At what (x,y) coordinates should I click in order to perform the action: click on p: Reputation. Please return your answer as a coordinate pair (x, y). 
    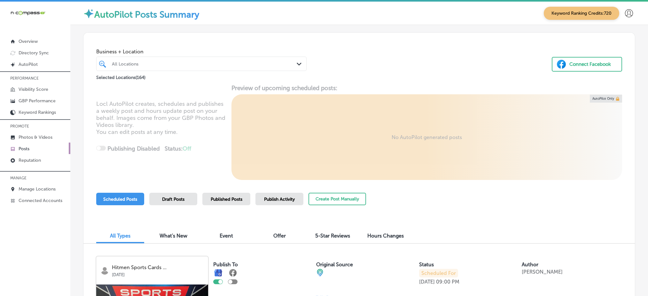
    Looking at the image, I should click on (30, 160).